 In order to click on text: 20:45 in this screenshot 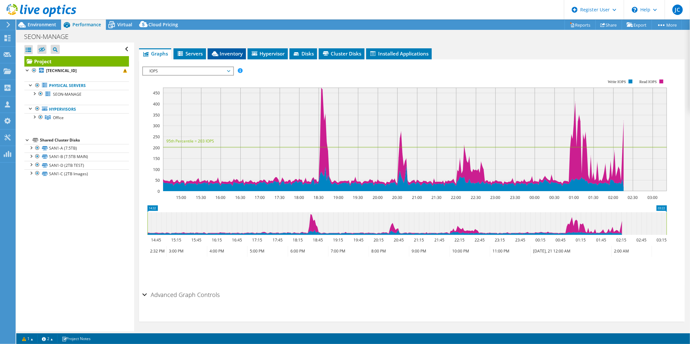, I will do `click(399, 240)`.